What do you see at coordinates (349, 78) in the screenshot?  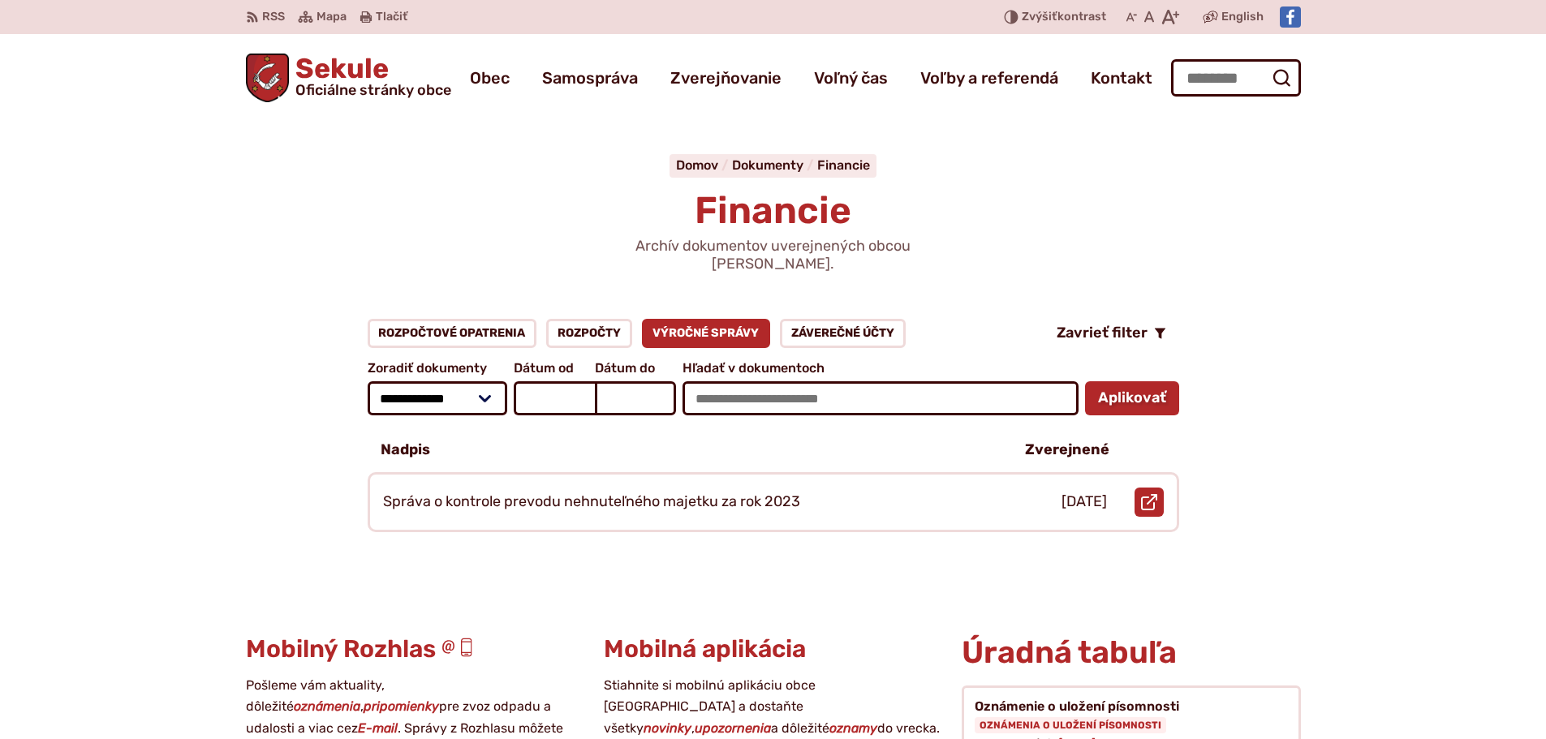 I see `a: Logo Sekule, prejsť na domovskú stránku.` at bounding box center [349, 78].